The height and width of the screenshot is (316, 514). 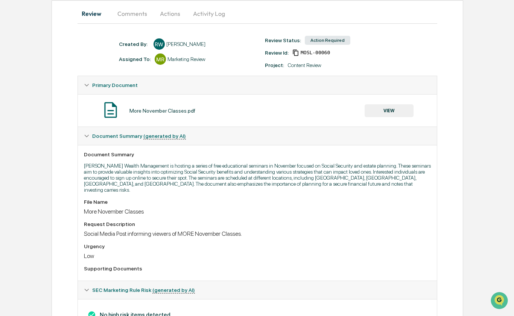 What do you see at coordinates (170, 14) in the screenshot?
I see `button: Actions` at bounding box center [170, 14].